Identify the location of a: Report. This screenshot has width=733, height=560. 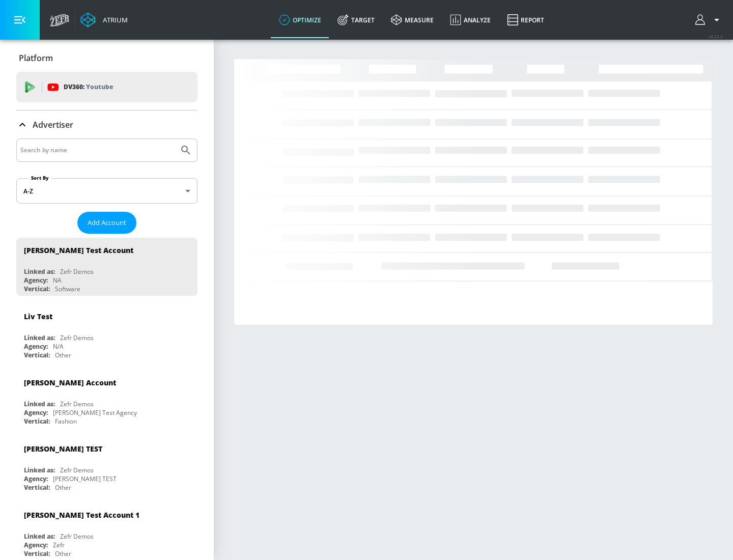
(525, 20).